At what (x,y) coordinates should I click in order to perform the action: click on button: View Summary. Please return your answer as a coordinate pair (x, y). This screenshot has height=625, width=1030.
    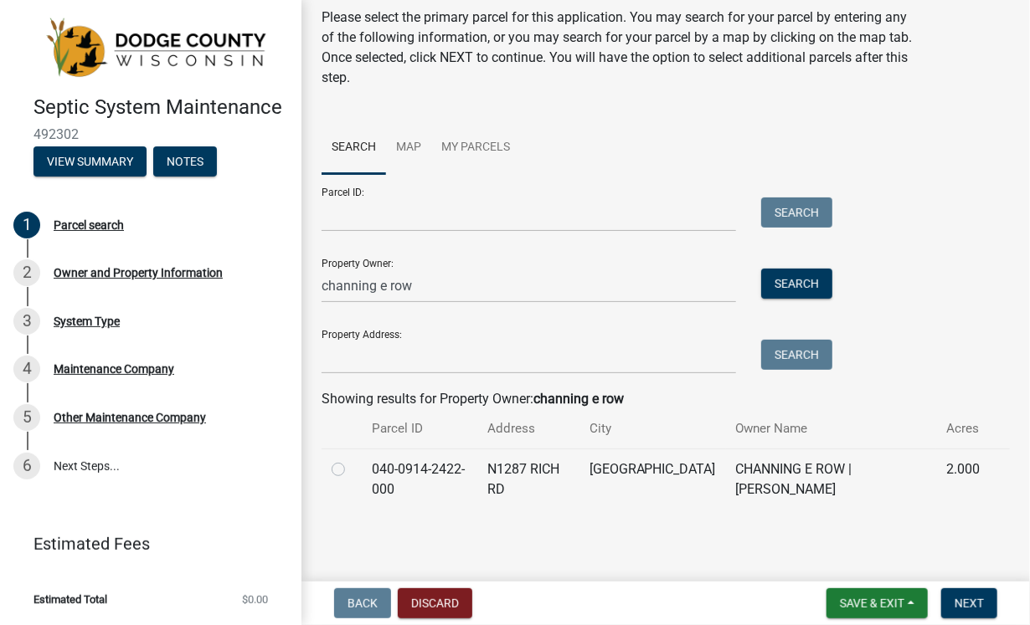
    Looking at the image, I should click on (90, 162).